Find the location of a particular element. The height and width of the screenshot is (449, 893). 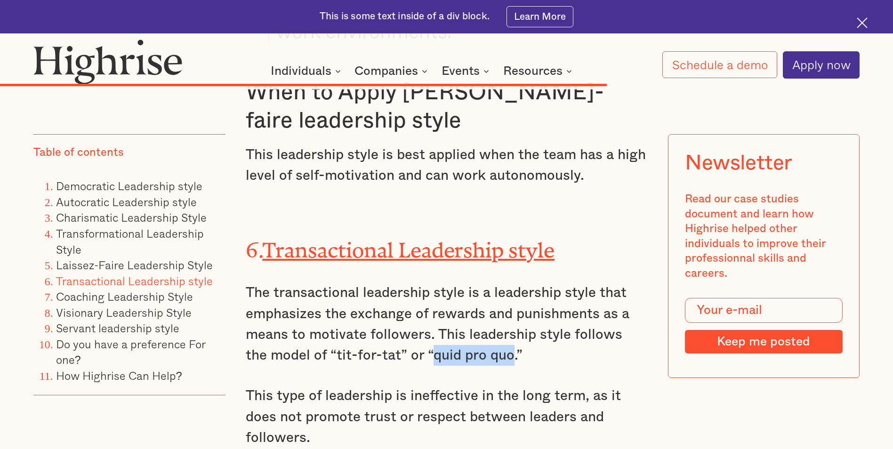

a: Learn More is located at coordinates (540, 16).